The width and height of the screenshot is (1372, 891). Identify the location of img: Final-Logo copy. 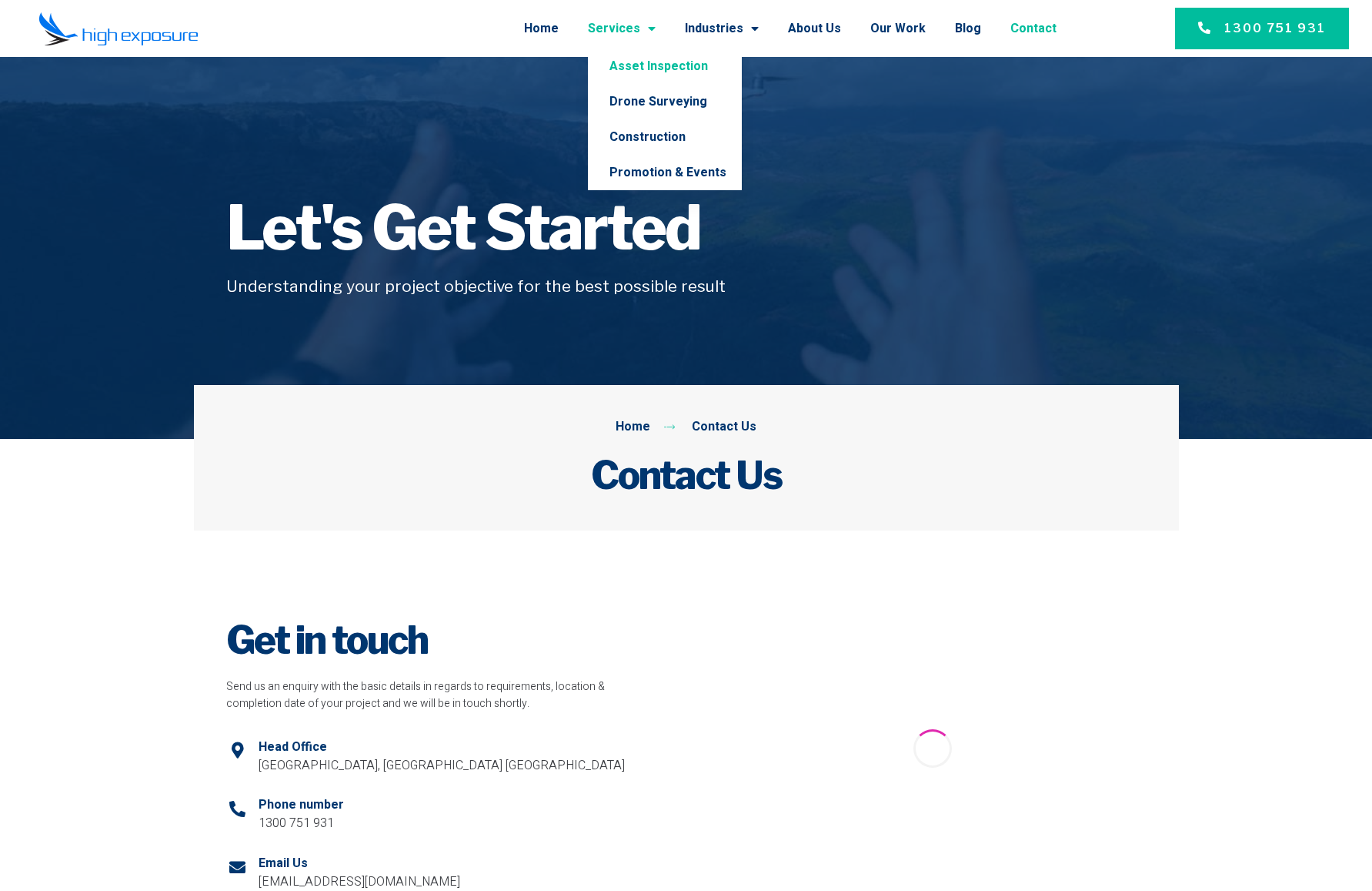
(118, 29).